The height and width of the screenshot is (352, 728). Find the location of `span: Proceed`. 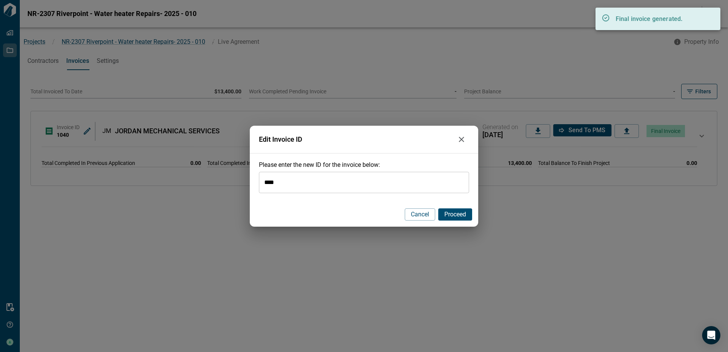

span: Proceed is located at coordinates (455, 214).